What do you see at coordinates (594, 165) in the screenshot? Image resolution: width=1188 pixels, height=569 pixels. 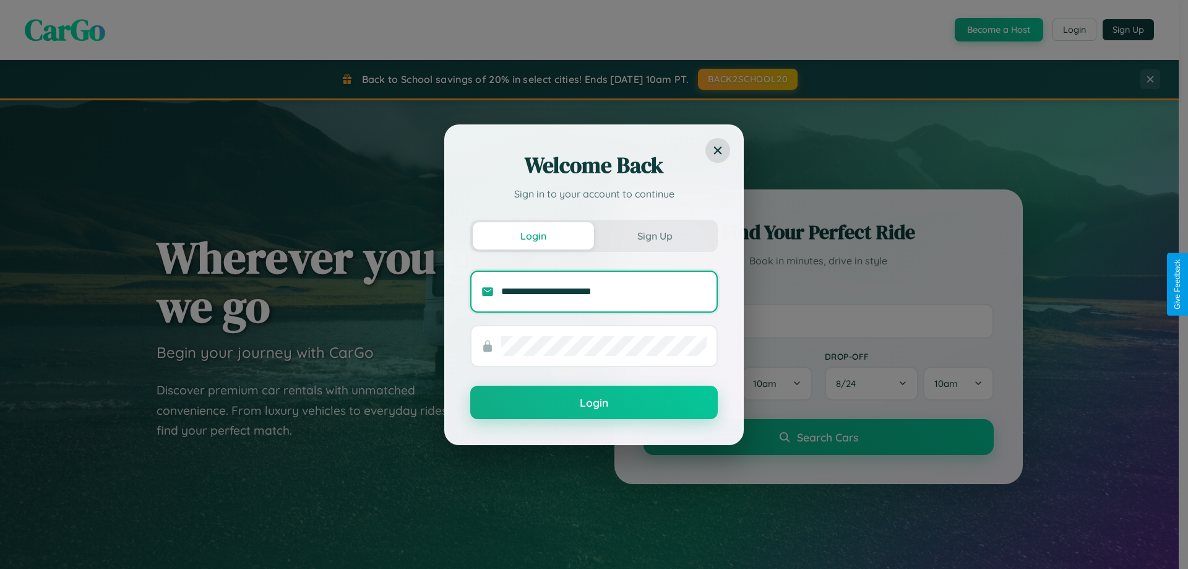 I see `h2: Welcome Back` at bounding box center [594, 165].